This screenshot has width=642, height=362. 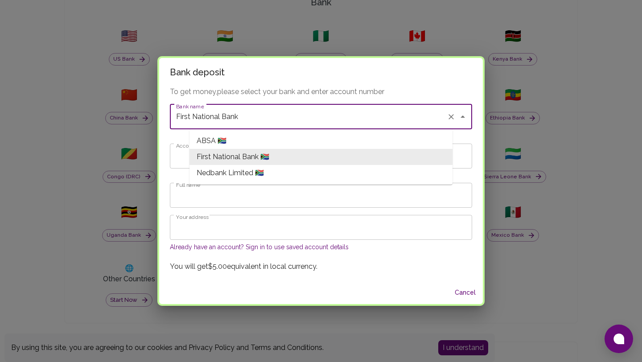 What do you see at coordinates (259, 247) in the screenshot?
I see `button: Already have an account? Sign in to use saved account details` at bounding box center [259, 247].